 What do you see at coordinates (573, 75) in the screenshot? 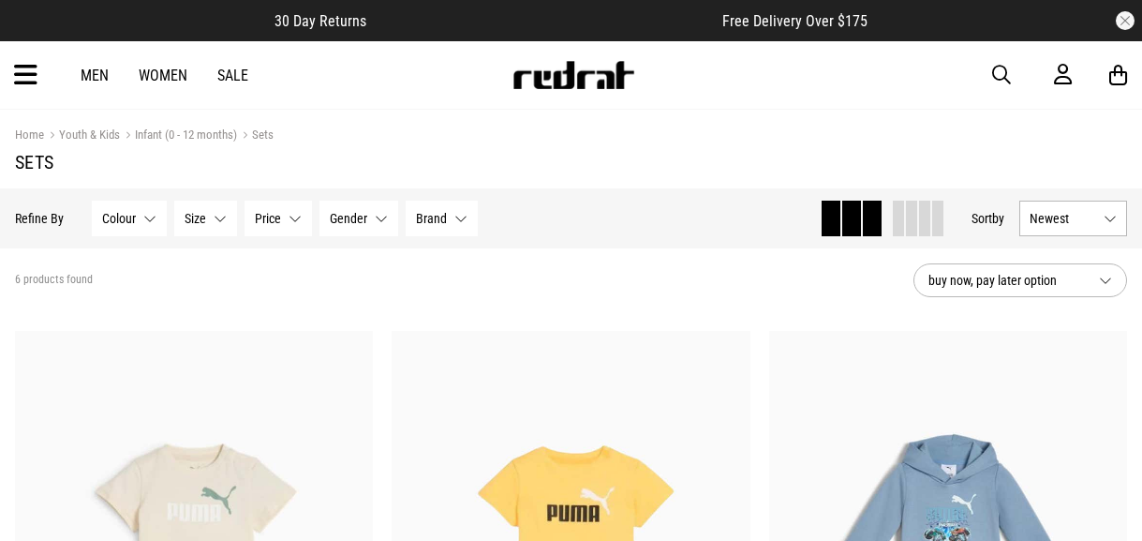
I see `img: Redrat logo` at bounding box center [573, 75].